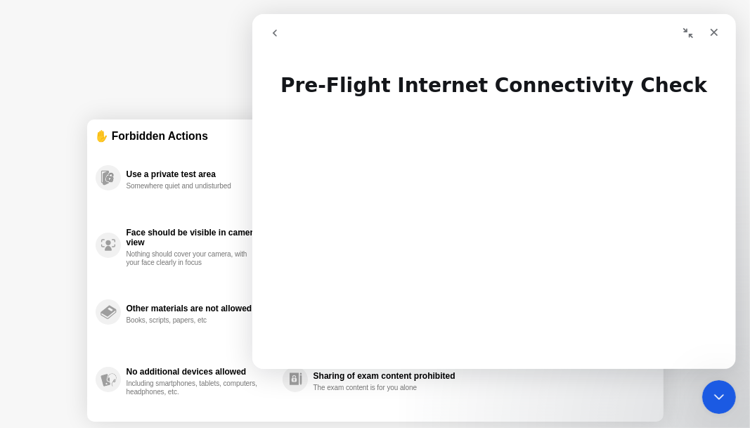  I want to click on div: No additional devices allowed, so click(201, 372).